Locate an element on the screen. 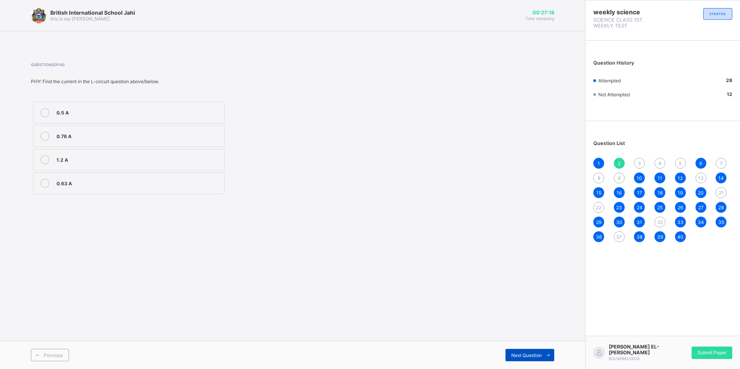 The image size is (740, 369). span: 2 is located at coordinates (619, 163).